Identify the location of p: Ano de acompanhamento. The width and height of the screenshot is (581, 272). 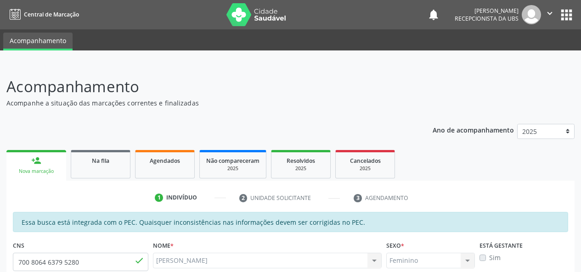
(473, 130).